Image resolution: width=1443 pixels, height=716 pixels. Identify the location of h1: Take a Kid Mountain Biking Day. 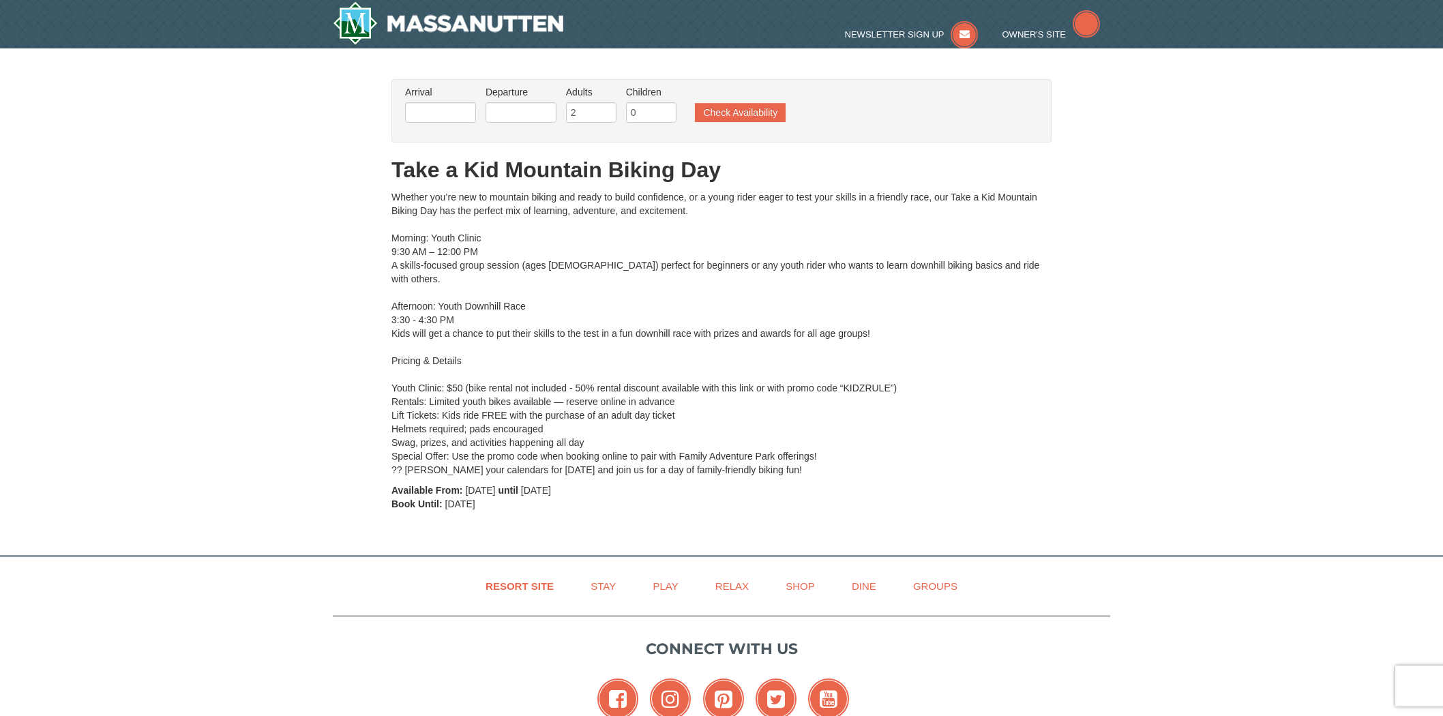
(722, 170).